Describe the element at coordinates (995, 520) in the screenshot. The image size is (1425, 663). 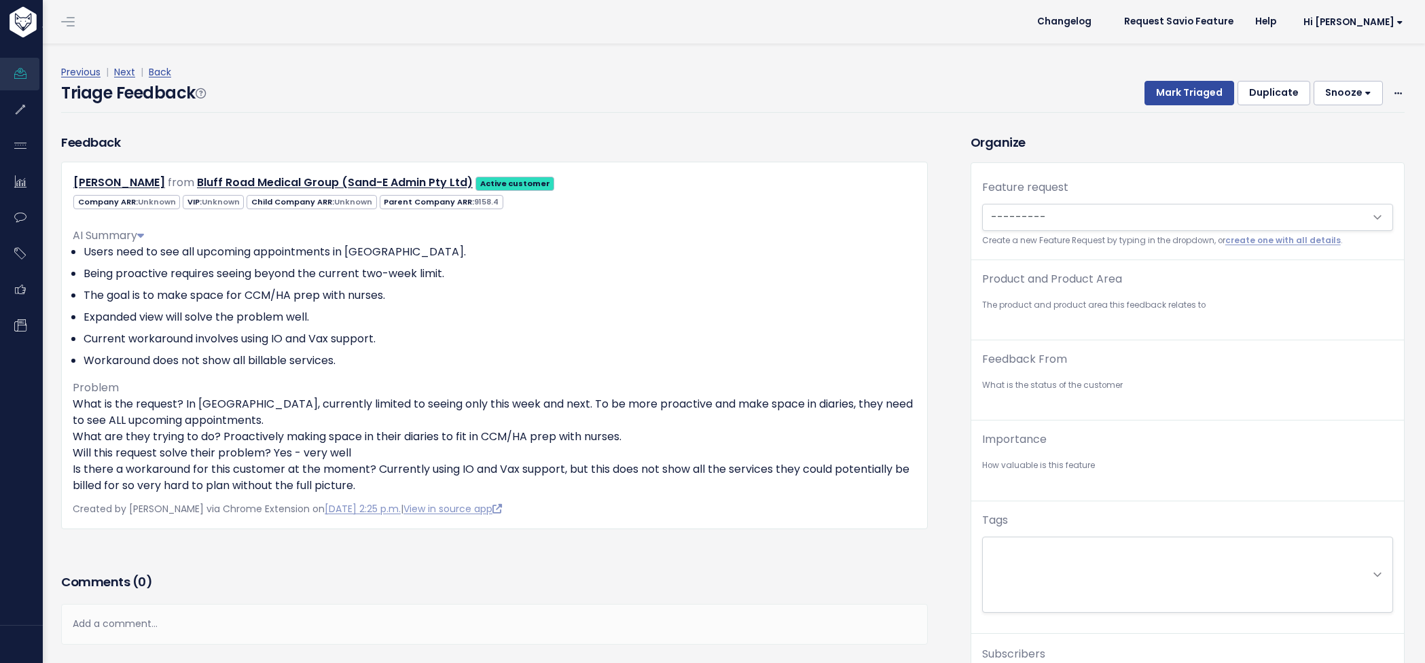
I see `label: Tags` at that location.